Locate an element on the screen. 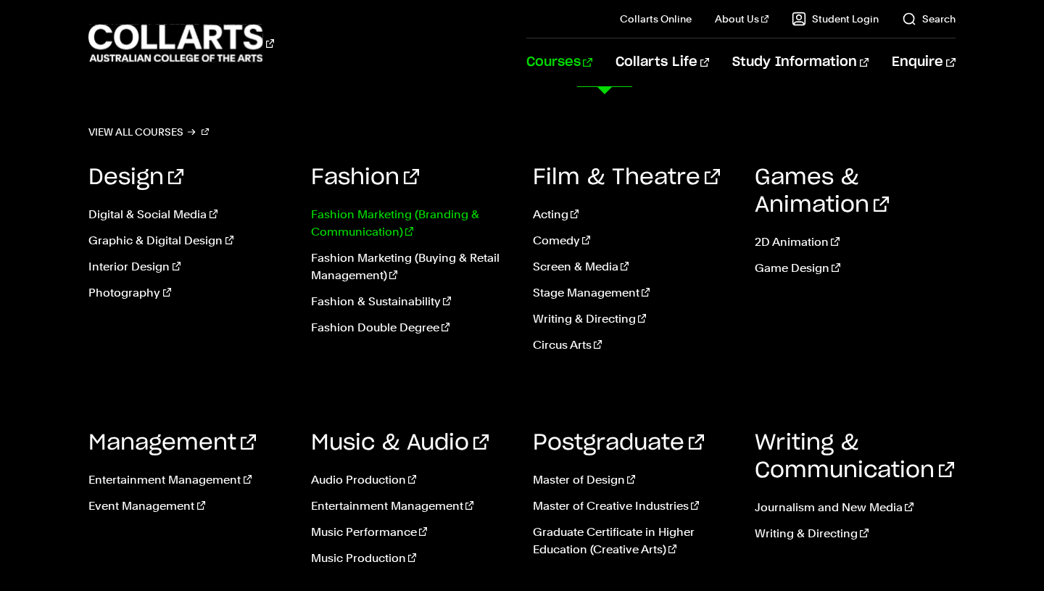 The image size is (1044, 591). a: Management is located at coordinates (172, 443).